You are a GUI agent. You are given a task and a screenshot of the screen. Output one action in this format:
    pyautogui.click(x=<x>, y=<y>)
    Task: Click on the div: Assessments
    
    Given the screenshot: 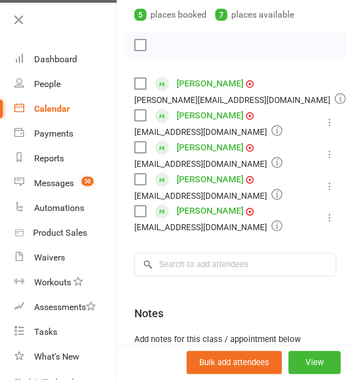 What is the action you would take?
    pyautogui.click(x=65, y=307)
    